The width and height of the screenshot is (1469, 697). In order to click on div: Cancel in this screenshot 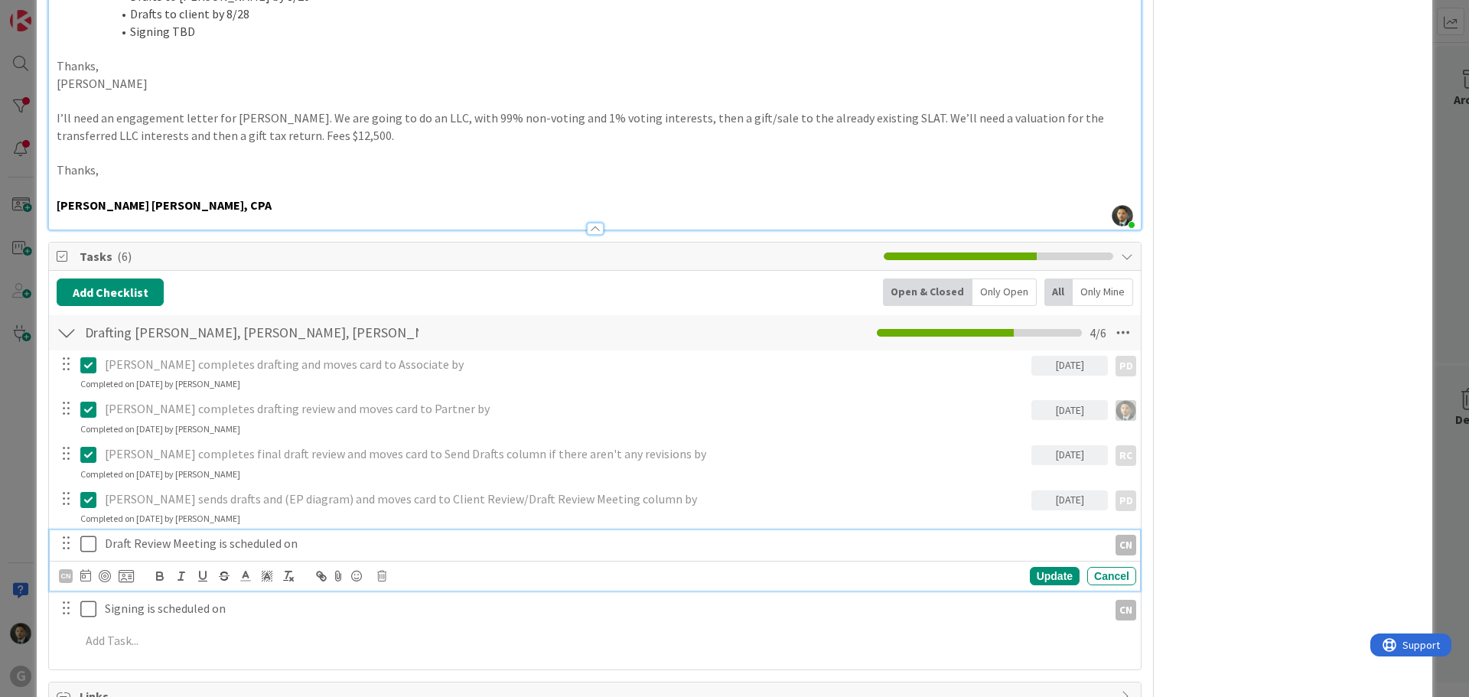, I will do `click(1111, 576)`.